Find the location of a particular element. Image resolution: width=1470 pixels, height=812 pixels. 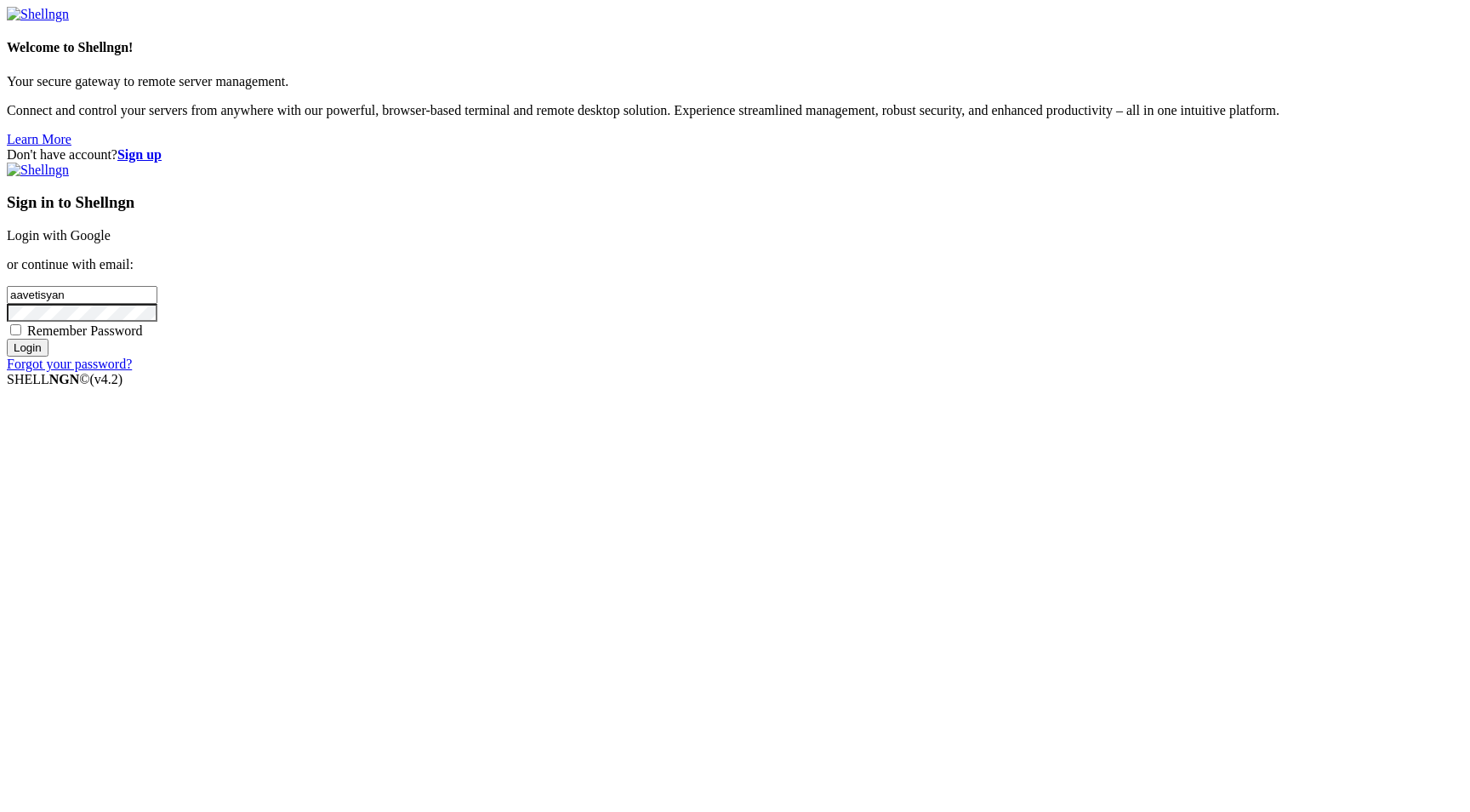

span: SHELL © is located at coordinates (65, 379).